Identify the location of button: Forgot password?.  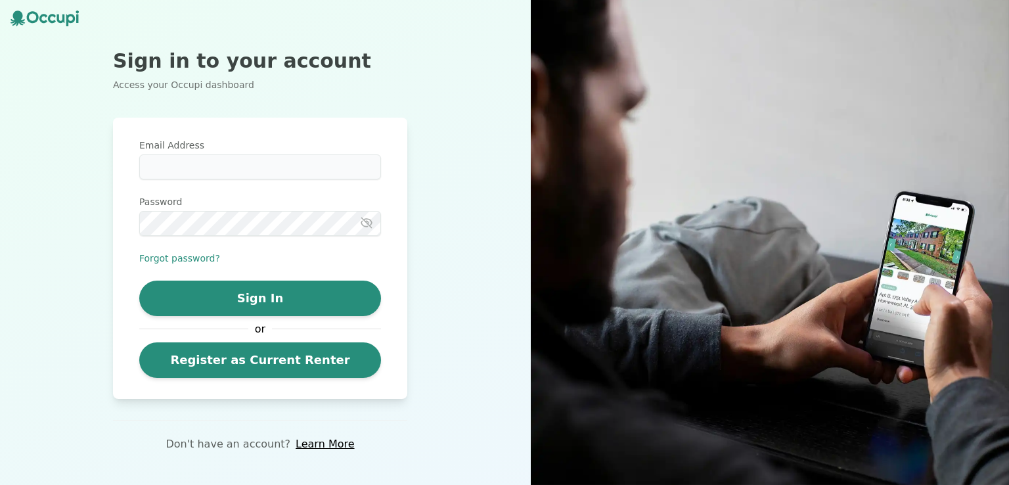
(179, 258).